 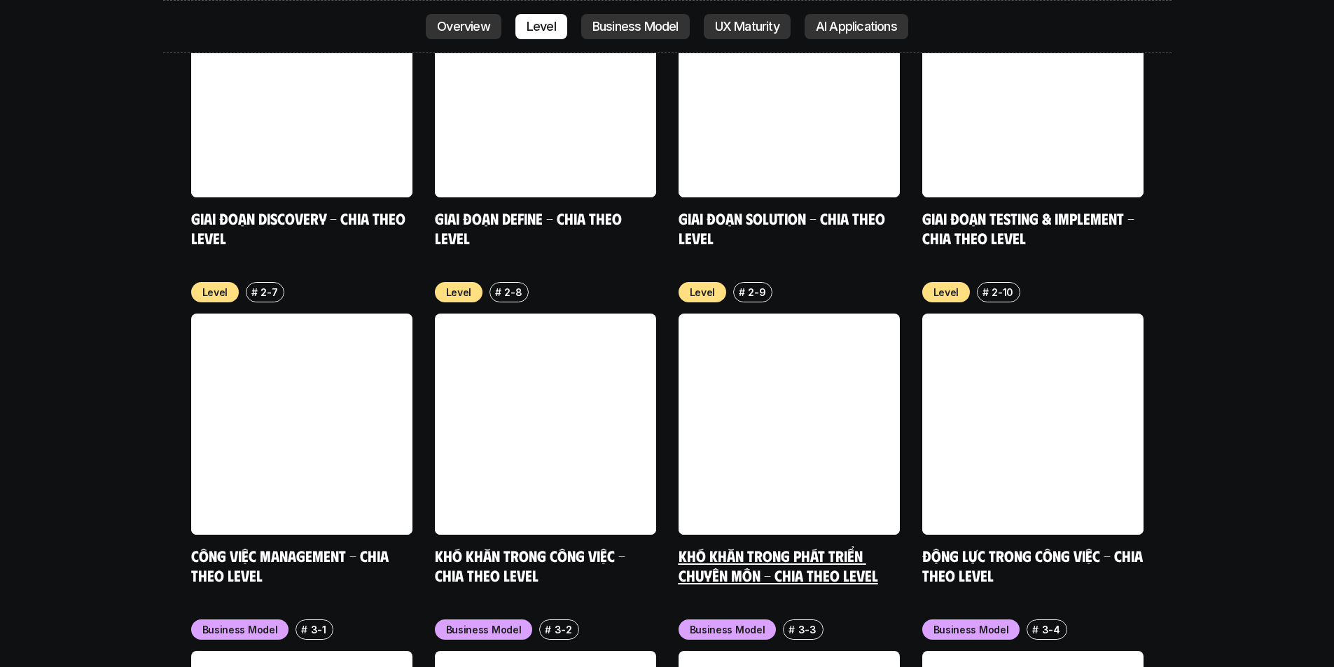 What do you see at coordinates (563, 629) in the screenshot?
I see `p: 3-2` at bounding box center [563, 629].